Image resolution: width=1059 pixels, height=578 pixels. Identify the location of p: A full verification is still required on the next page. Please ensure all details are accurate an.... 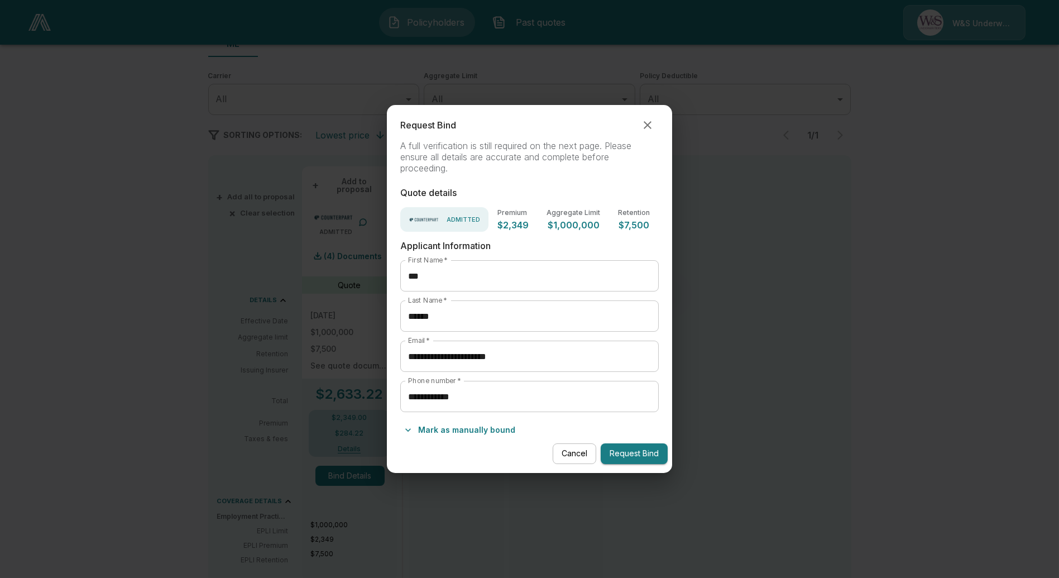
(530, 157).